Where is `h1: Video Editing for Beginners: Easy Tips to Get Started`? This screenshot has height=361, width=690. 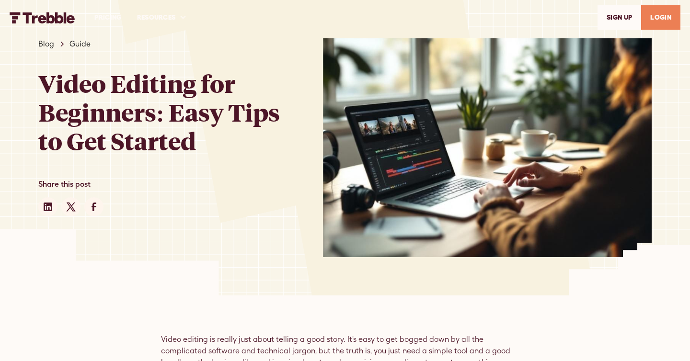
h1: Video Editing for Beginners: Easy Tips to Get Started is located at coordinates (162, 112).